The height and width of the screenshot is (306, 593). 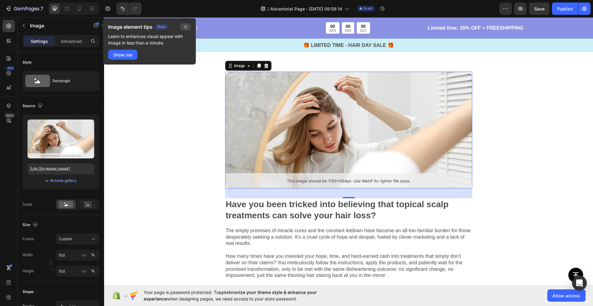 I want to click on span: synchronize your theme style & enhance your experience, so click(x=230, y=296).